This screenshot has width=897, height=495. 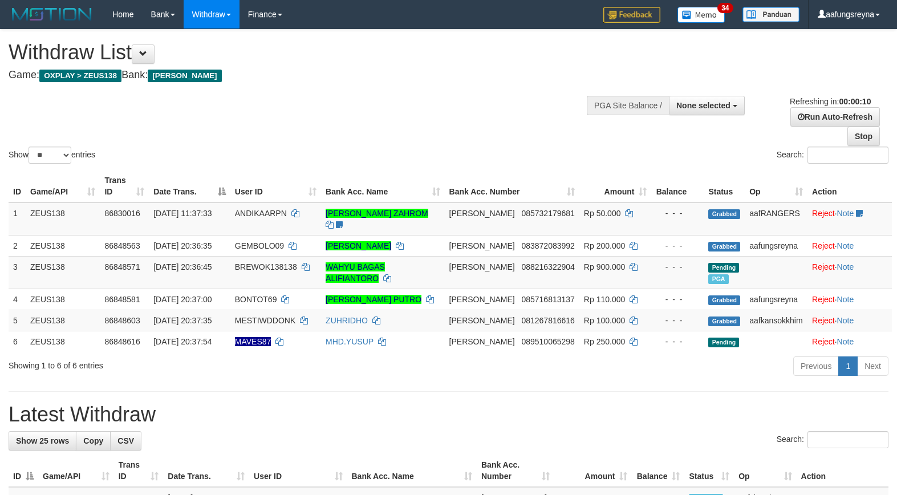 I want to click on span: Show 25 rows, so click(x=42, y=441).